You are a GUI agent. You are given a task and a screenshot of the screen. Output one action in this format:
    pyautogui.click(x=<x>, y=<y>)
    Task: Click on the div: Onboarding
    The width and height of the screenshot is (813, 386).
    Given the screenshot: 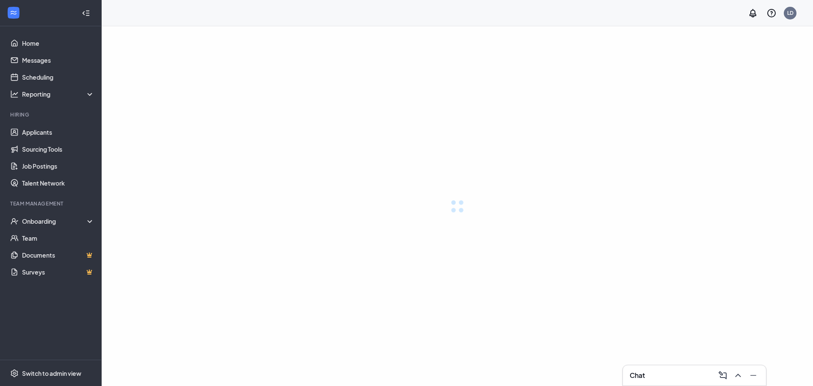 What is the action you would take?
    pyautogui.click(x=58, y=221)
    